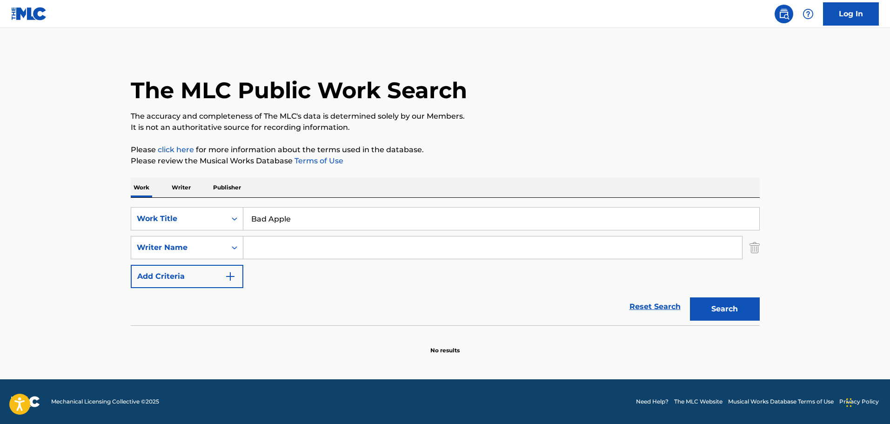 The image size is (890, 424). What do you see at coordinates (445, 345) in the screenshot?
I see `p: No results` at bounding box center [445, 345].